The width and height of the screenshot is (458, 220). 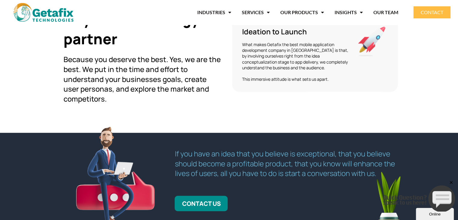 I want to click on h3: Because you deserve the best. Yes, we are the best. We put in the time and effort to understand y..., so click(x=143, y=79).